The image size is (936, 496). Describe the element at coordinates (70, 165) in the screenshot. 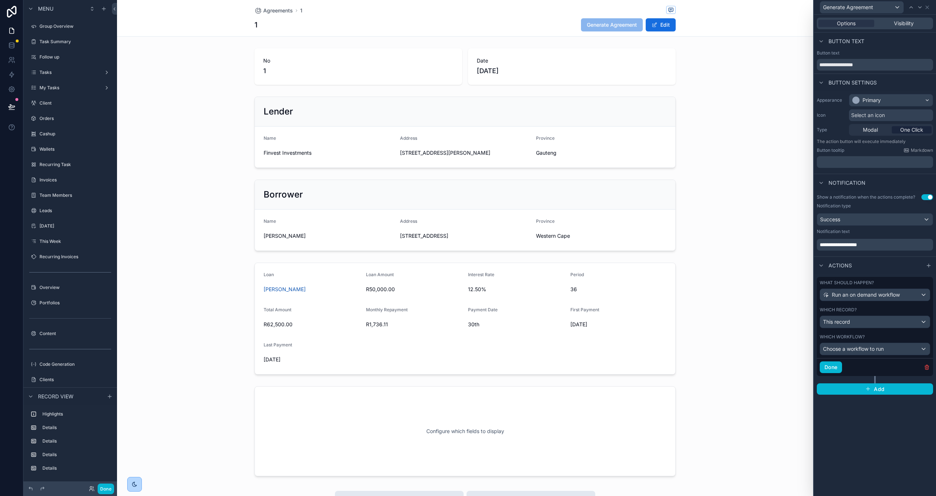

I see `a: Recurring Task` at that location.